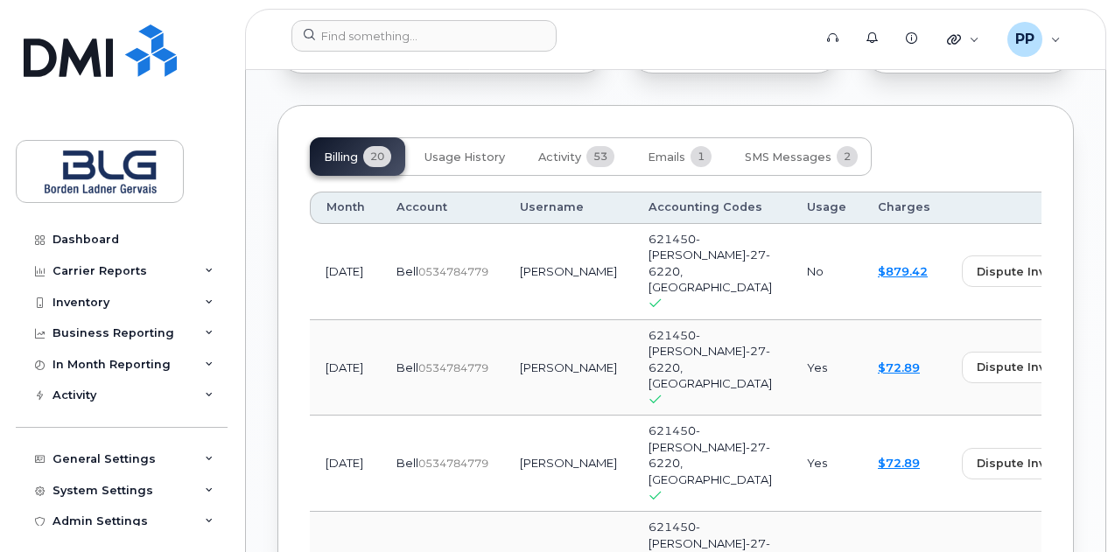  Describe the element at coordinates (1034, 39) in the screenshot. I see `div: Parth Patel` at that location.